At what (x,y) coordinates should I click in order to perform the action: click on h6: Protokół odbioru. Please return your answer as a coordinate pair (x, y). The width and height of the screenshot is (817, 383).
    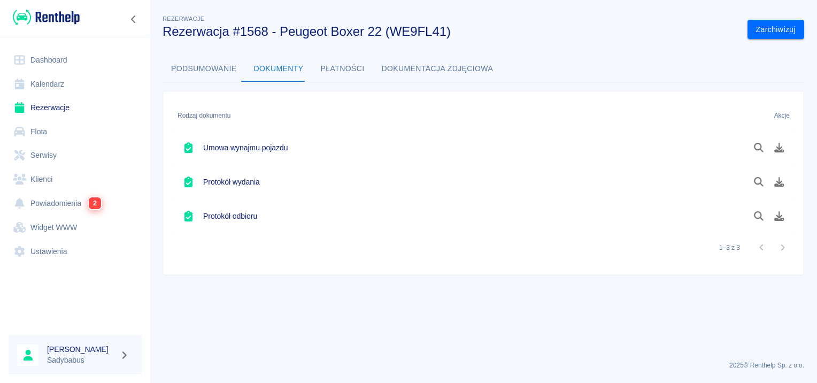
    Looking at the image, I should click on (230, 216).